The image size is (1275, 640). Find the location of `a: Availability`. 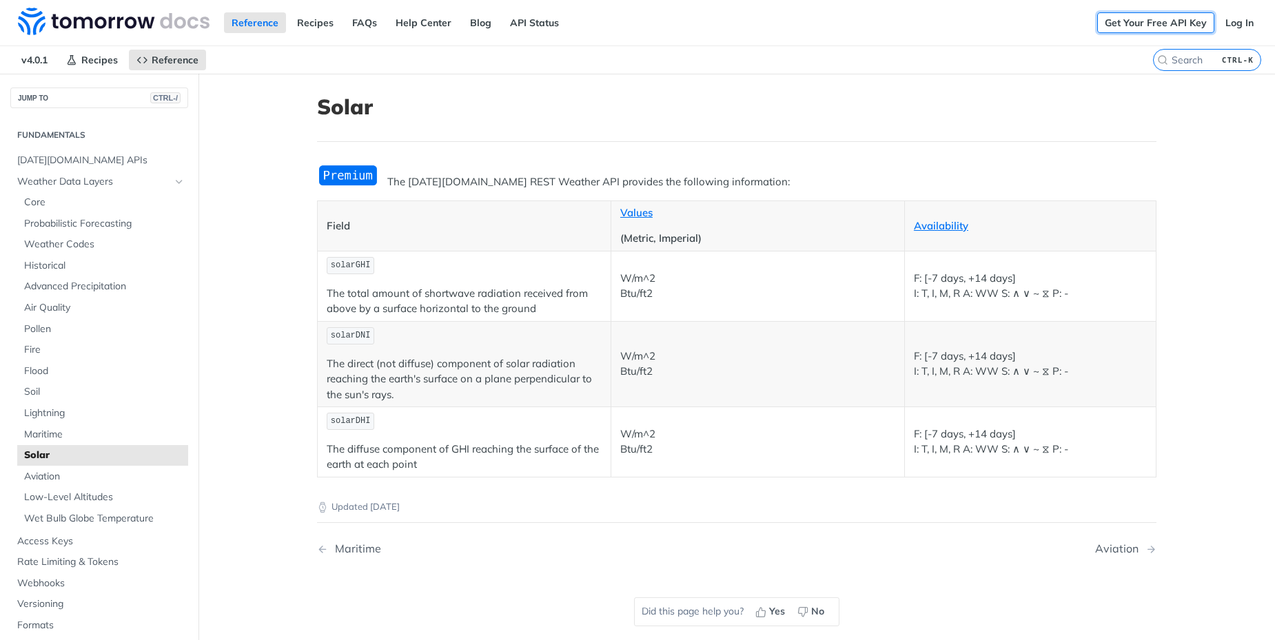

a: Availability is located at coordinates (940, 225).